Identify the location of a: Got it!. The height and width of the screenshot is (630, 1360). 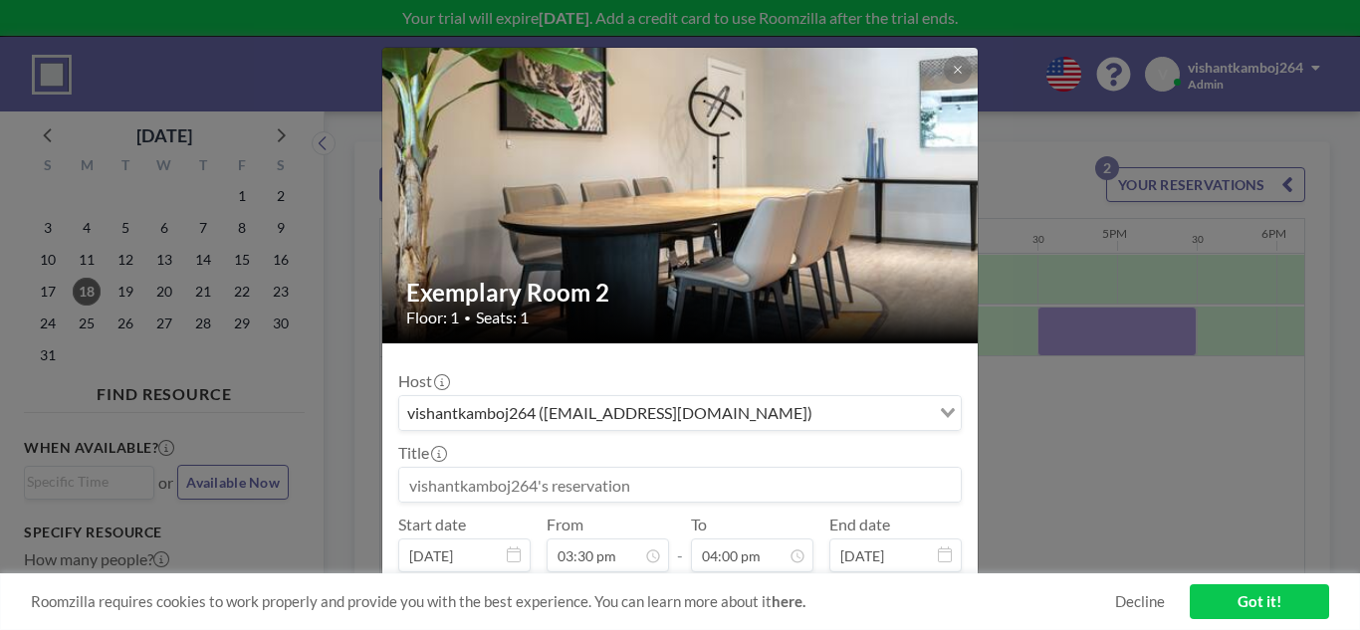
(1260, 601).